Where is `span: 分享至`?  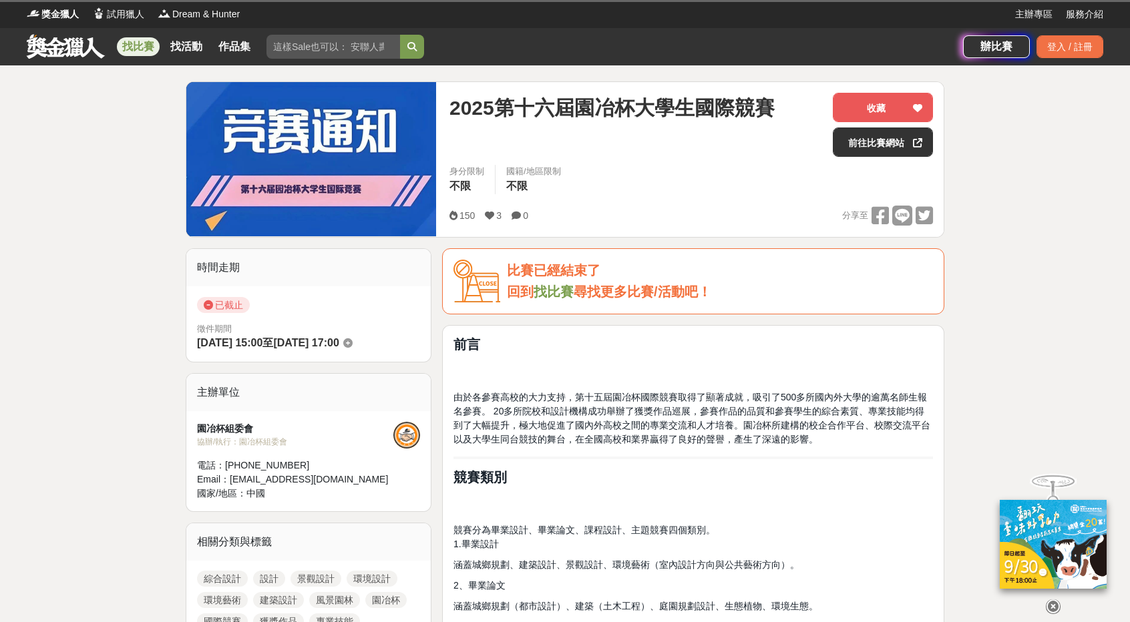 span: 分享至 is located at coordinates (855, 216).